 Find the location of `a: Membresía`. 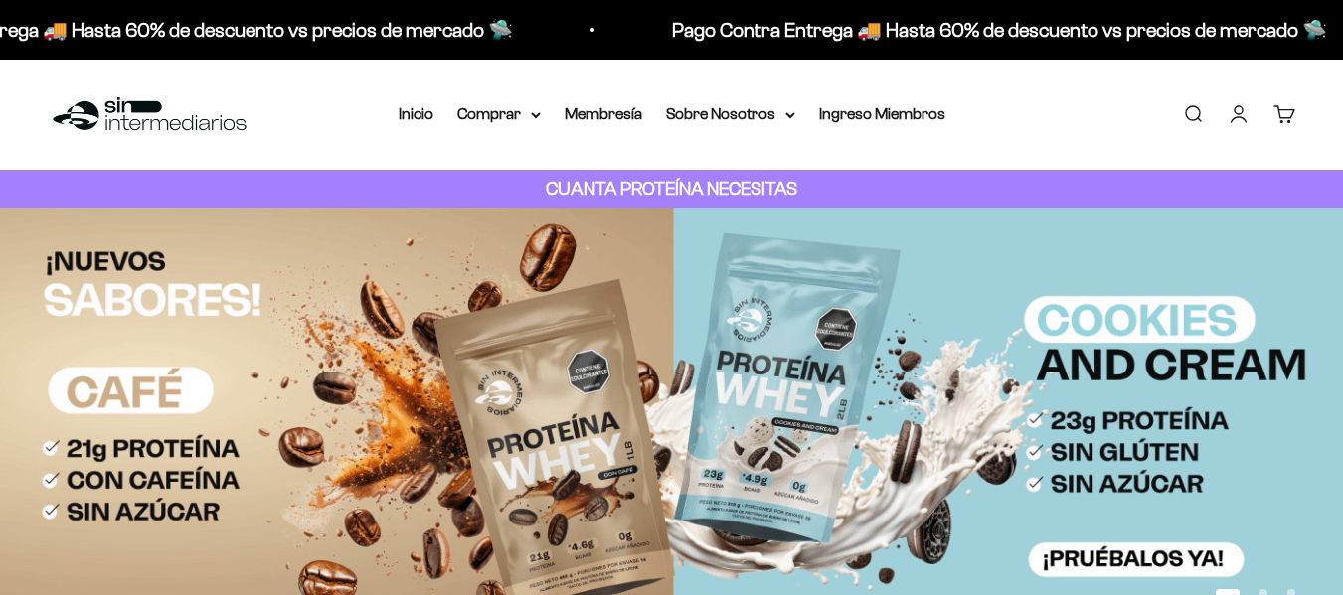

a: Membresía is located at coordinates (603, 113).